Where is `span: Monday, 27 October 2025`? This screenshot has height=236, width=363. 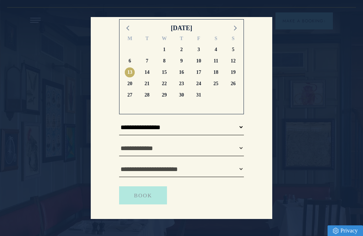
span: Monday, 27 October 2025 is located at coordinates (130, 95).